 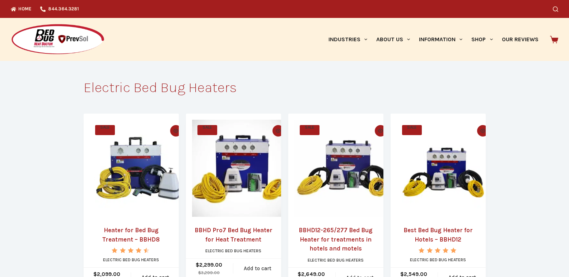 I want to click on a: Shop, so click(x=482, y=39).